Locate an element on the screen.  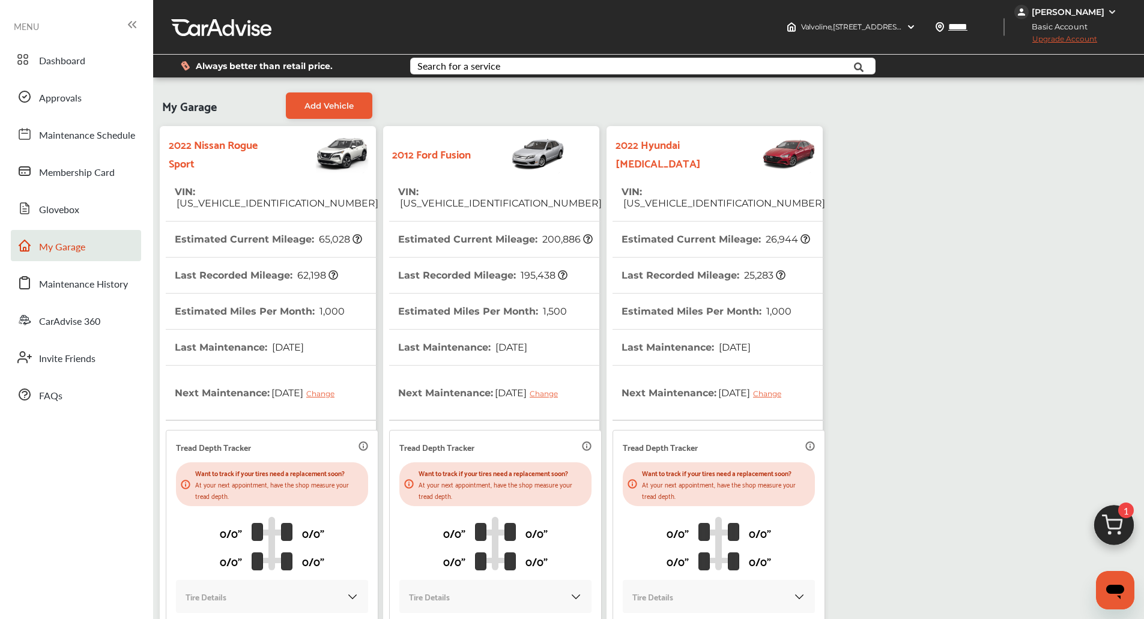
img: jVpblrzwTbfkPYzPPzSLxeg0AAAAASUVORK5CYII= is located at coordinates (1022, 12).